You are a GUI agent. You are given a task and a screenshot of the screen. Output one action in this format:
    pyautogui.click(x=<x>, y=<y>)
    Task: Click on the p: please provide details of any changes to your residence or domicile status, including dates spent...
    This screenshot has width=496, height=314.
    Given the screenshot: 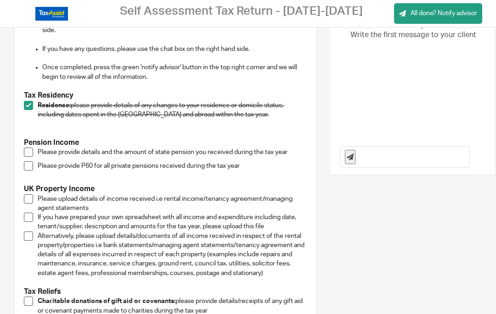 What is the action you would take?
    pyautogui.click(x=172, y=110)
    